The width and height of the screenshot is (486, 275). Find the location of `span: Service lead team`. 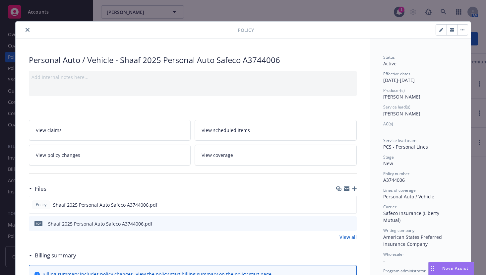

span: Service lead team is located at coordinates (399, 140).